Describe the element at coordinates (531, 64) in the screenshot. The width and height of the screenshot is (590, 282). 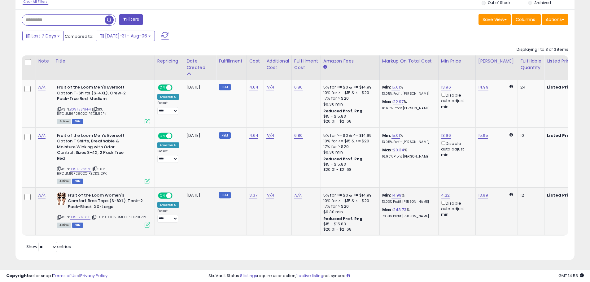
I see `div: Fulfillable Quantity` at that location.